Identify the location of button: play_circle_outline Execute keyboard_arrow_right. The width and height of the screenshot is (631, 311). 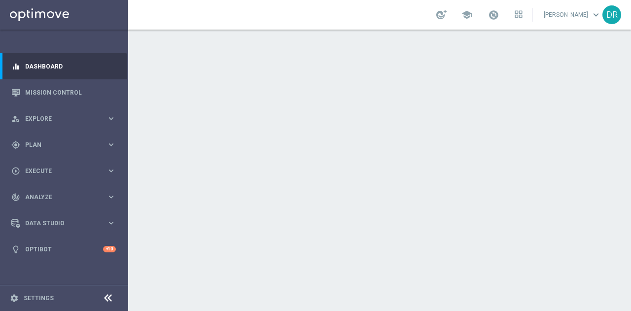
(64, 171).